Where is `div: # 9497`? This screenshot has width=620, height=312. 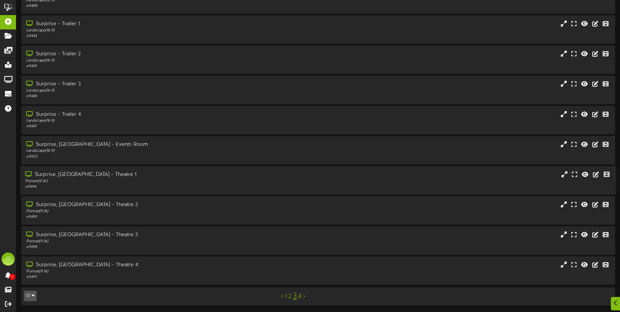
div: # 9497 is located at coordinates (145, 277).